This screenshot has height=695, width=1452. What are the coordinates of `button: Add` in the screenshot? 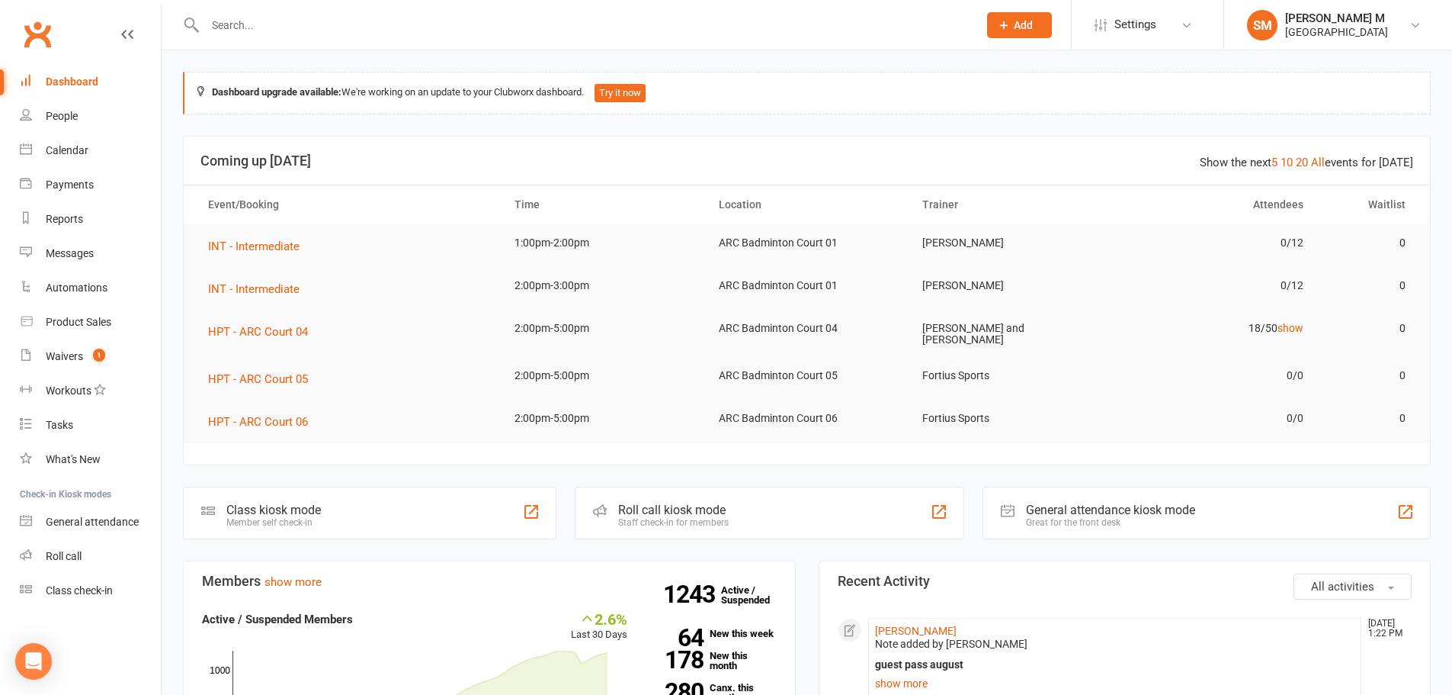 It's located at (1019, 25).